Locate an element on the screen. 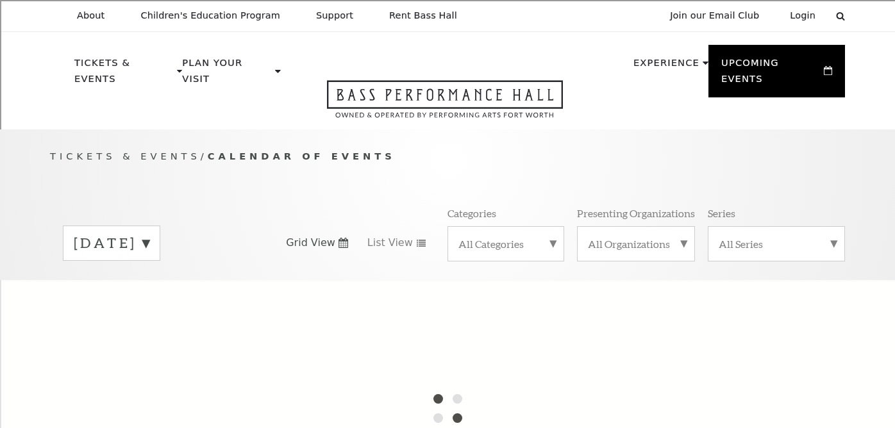 The height and width of the screenshot is (428, 895). span: Tickets & Events is located at coordinates (125, 156).